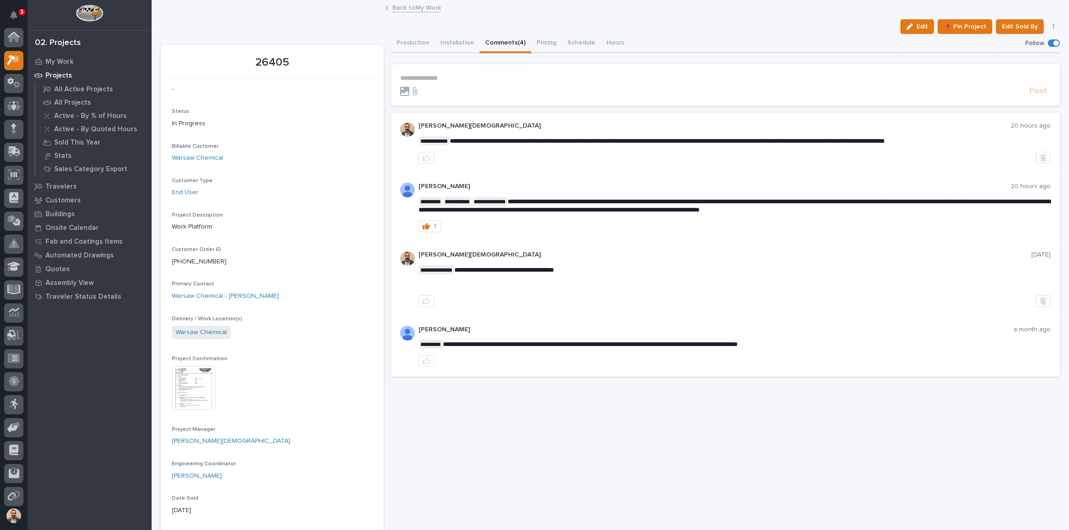  What do you see at coordinates (272, 62) in the screenshot?
I see `p: 26405` at bounding box center [272, 62].